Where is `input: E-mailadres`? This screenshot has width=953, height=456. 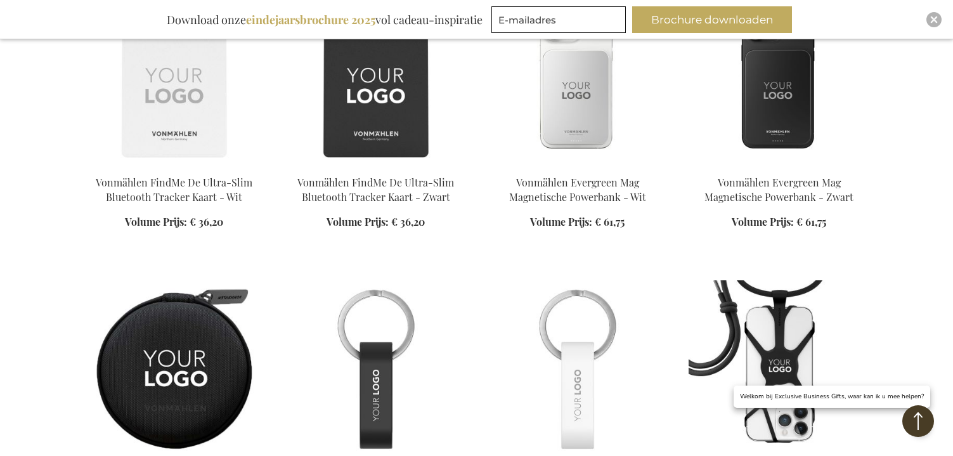 input: E-mailadres is located at coordinates (558, 20).